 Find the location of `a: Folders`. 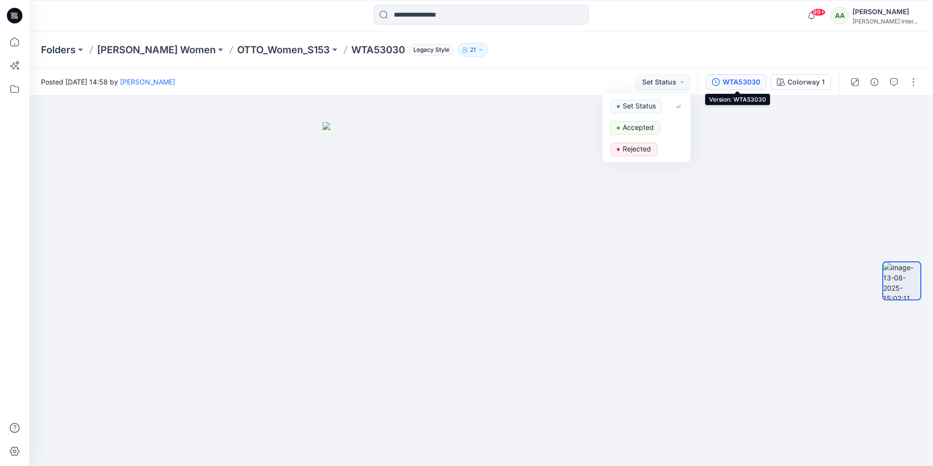

a: Folders is located at coordinates (58, 50).